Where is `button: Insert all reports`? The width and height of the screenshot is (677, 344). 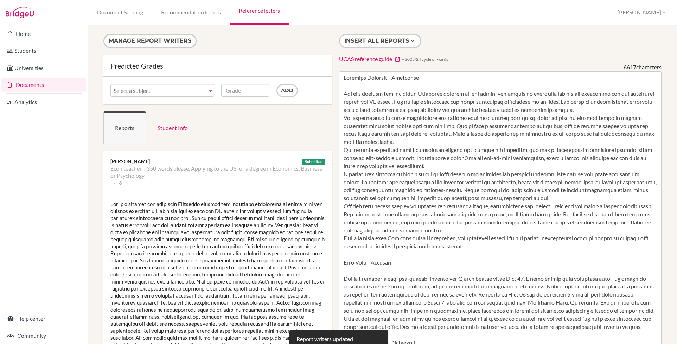
button: Insert all reports is located at coordinates (380, 41).